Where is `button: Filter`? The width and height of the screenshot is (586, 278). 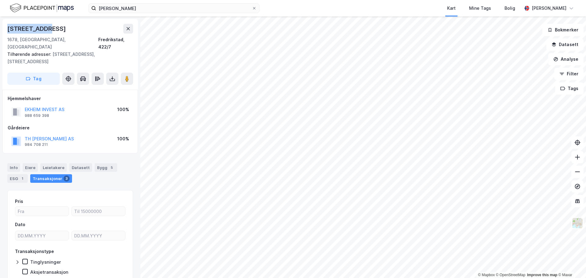
button: Filter is located at coordinates (569, 74).